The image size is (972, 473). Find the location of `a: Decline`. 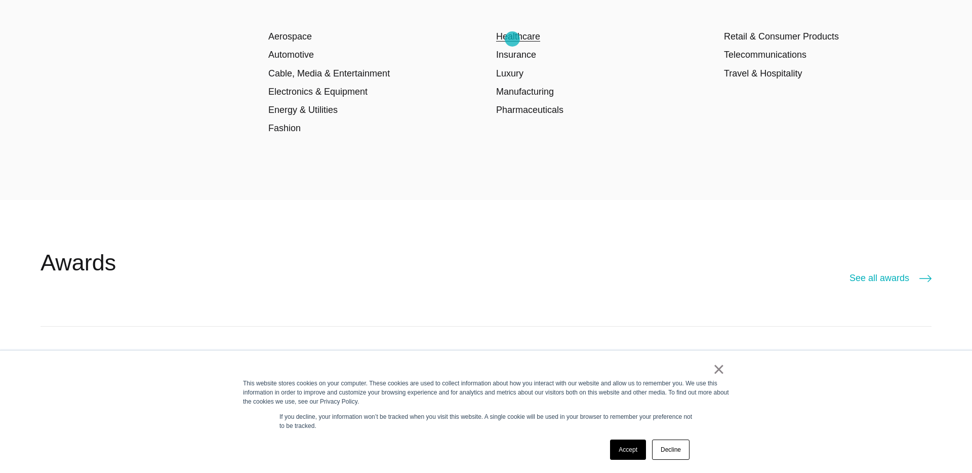

a: Decline is located at coordinates (671, 450).